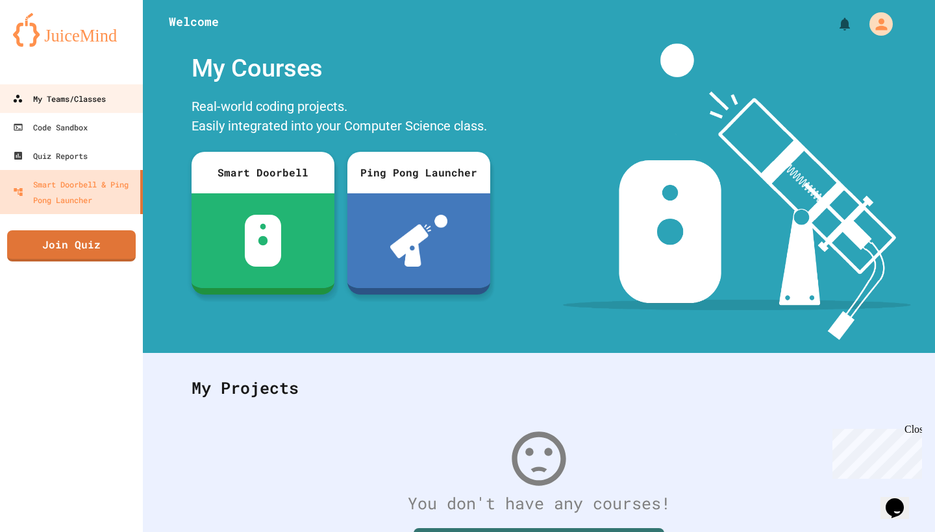 The image size is (935, 532). I want to click on div: My Account, so click(876, 24).